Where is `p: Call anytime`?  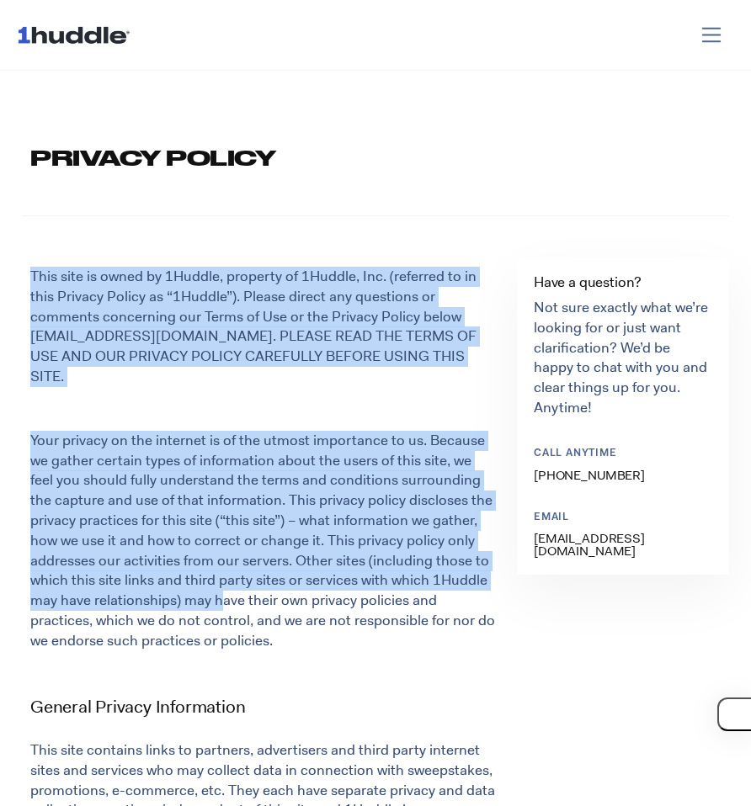
p: Call anytime is located at coordinates (616, 454).